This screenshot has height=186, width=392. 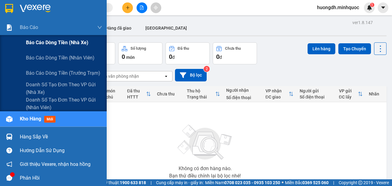 What do you see at coordinates (61, 137) in the screenshot?
I see `div: Hàng sắp về` at bounding box center [61, 137].